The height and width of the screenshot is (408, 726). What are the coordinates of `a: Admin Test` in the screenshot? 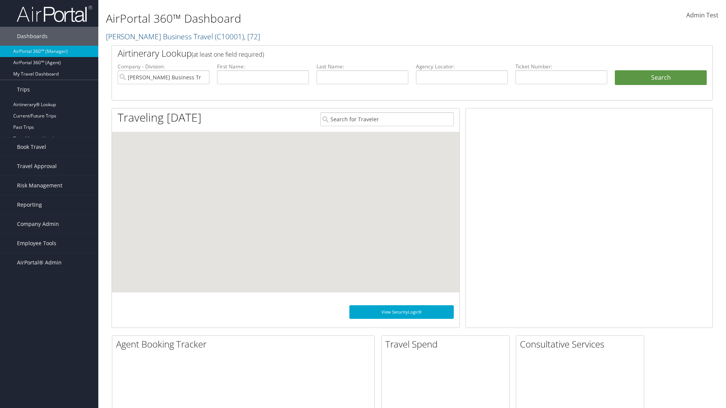 It's located at (702, 16).